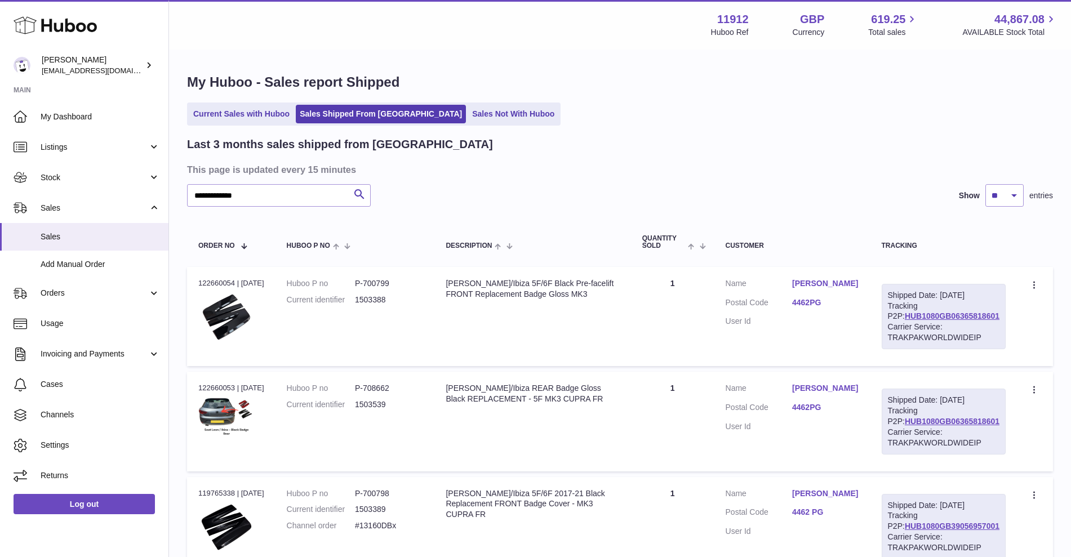 This screenshot has height=557, width=1071. What do you see at coordinates (733, 19) in the screenshot?
I see `strong: 11912` at bounding box center [733, 19].